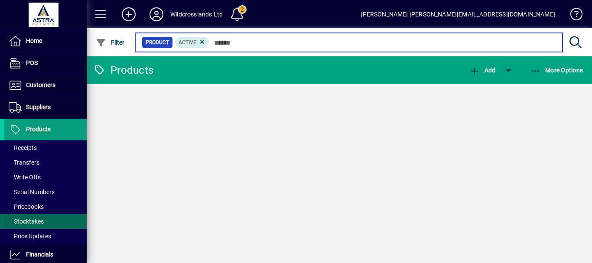  I want to click on span: Home, so click(34, 41).